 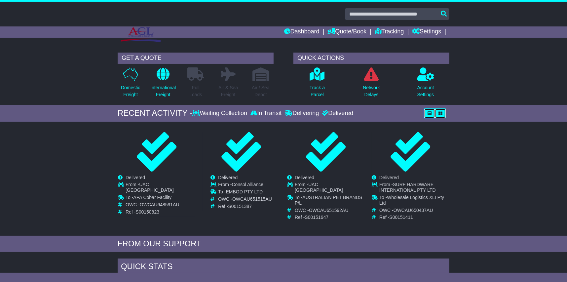 What do you see at coordinates (244, 192) in the screenshot?
I see `span: EMBOD PTY LTD` at bounding box center [244, 192].